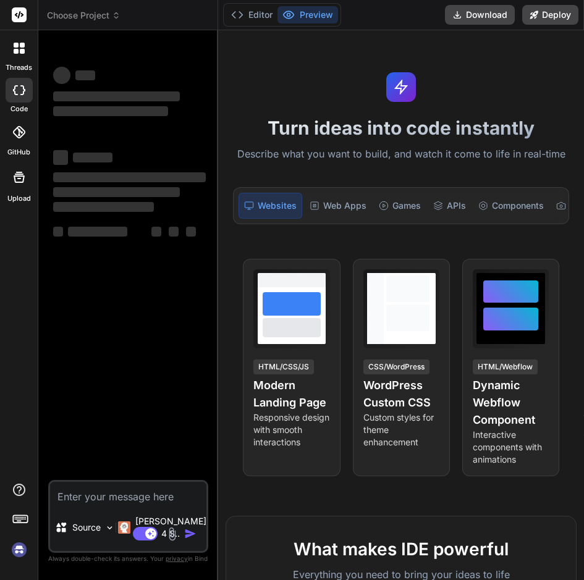 The height and width of the screenshot is (580, 584). What do you see at coordinates (308, 15) in the screenshot?
I see `button: Preview` at bounding box center [308, 15].